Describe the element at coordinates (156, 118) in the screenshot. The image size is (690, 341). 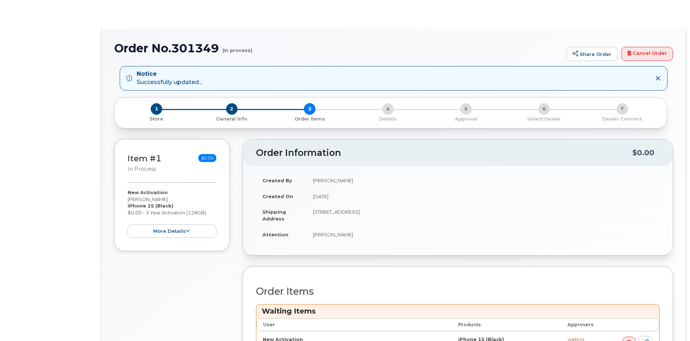
I see `a: 1 Store` at that location.